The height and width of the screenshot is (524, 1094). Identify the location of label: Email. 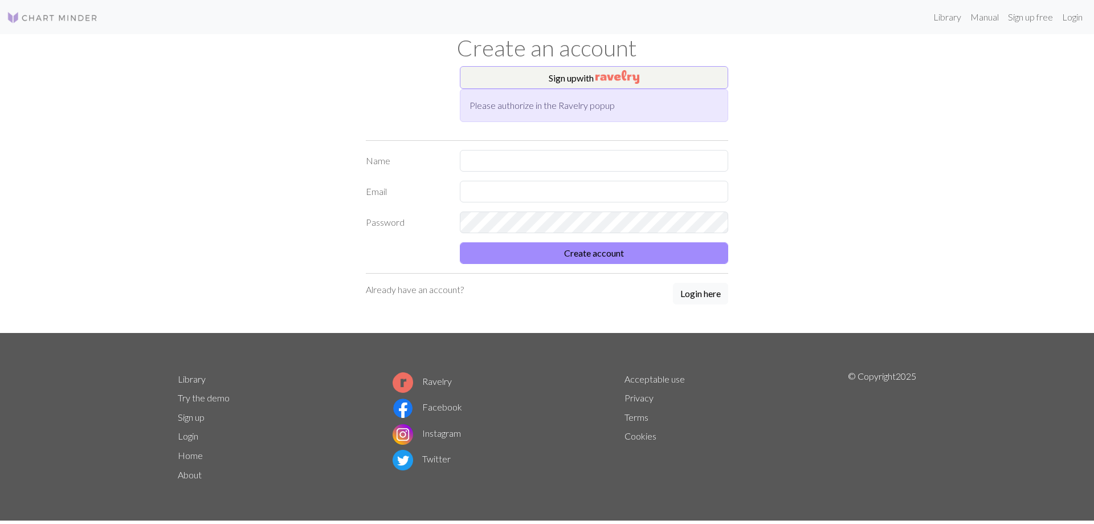
(406, 191).